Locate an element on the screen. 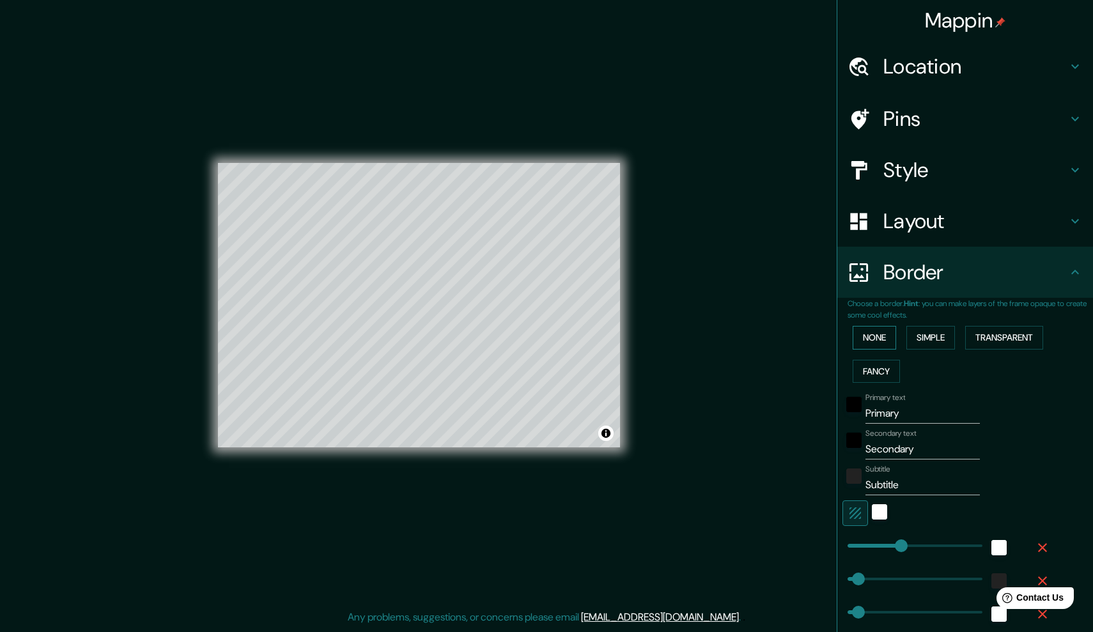 The height and width of the screenshot is (632, 1093). label: Subtitle is located at coordinates (877, 469).